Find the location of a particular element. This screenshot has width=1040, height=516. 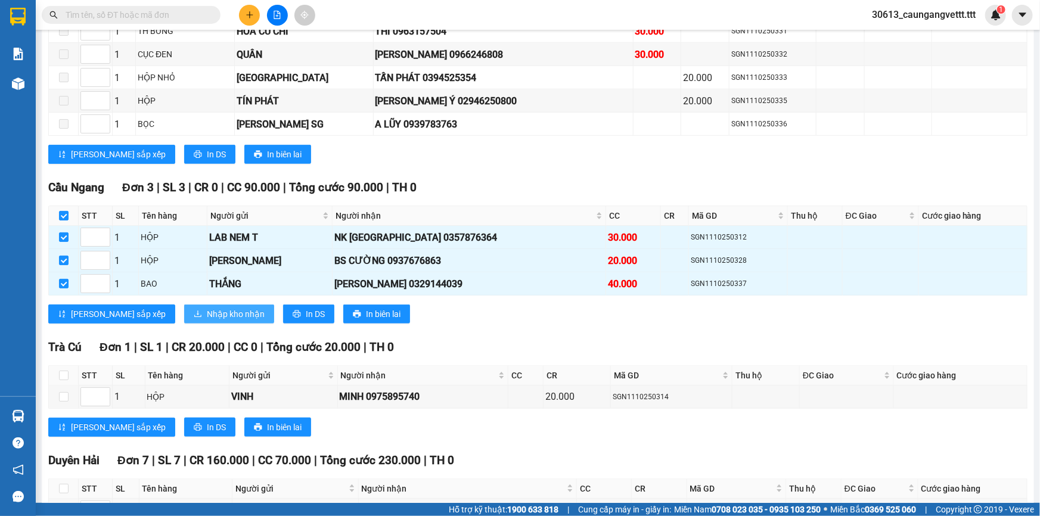

div: HỘP NHỎ is located at coordinates (185, 77).